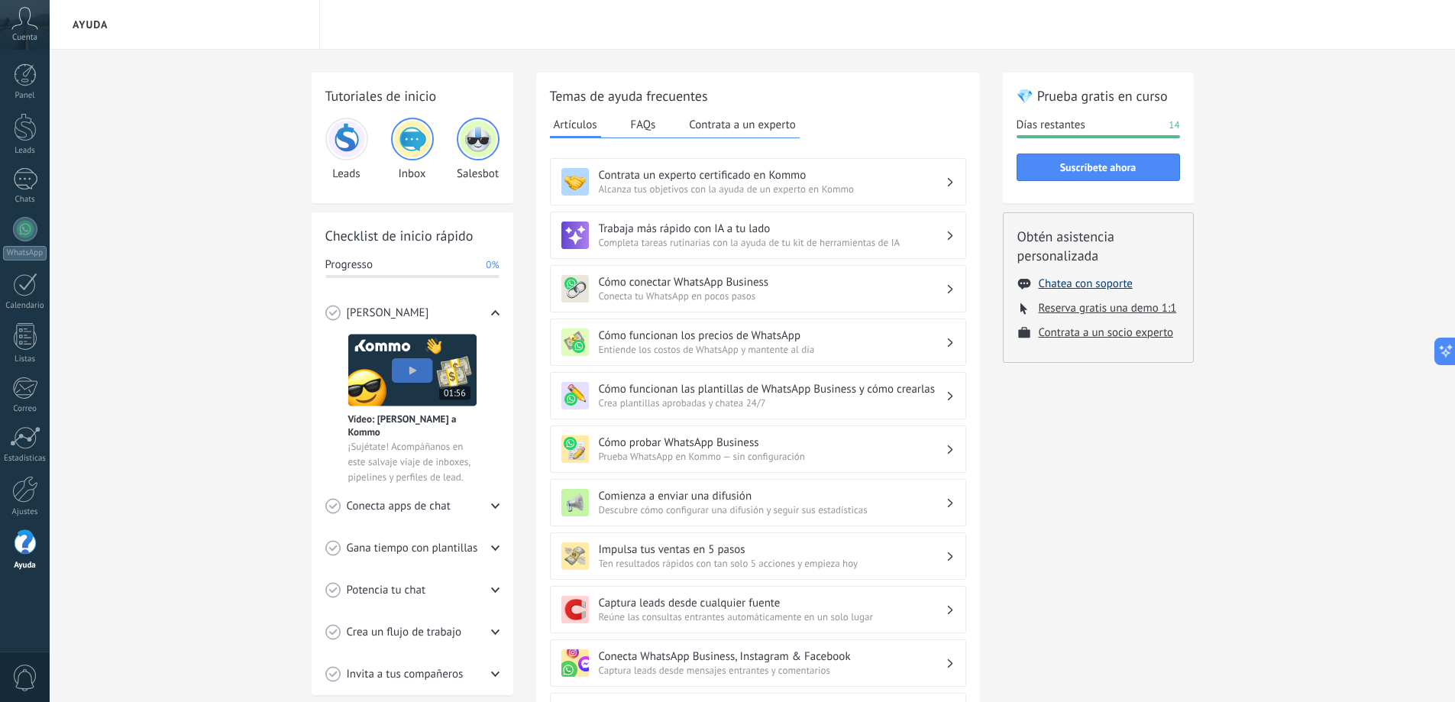 The image size is (1455, 702). What do you see at coordinates (1085, 283) in the screenshot?
I see `button: Chatea con soporte` at bounding box center [1085, 283].